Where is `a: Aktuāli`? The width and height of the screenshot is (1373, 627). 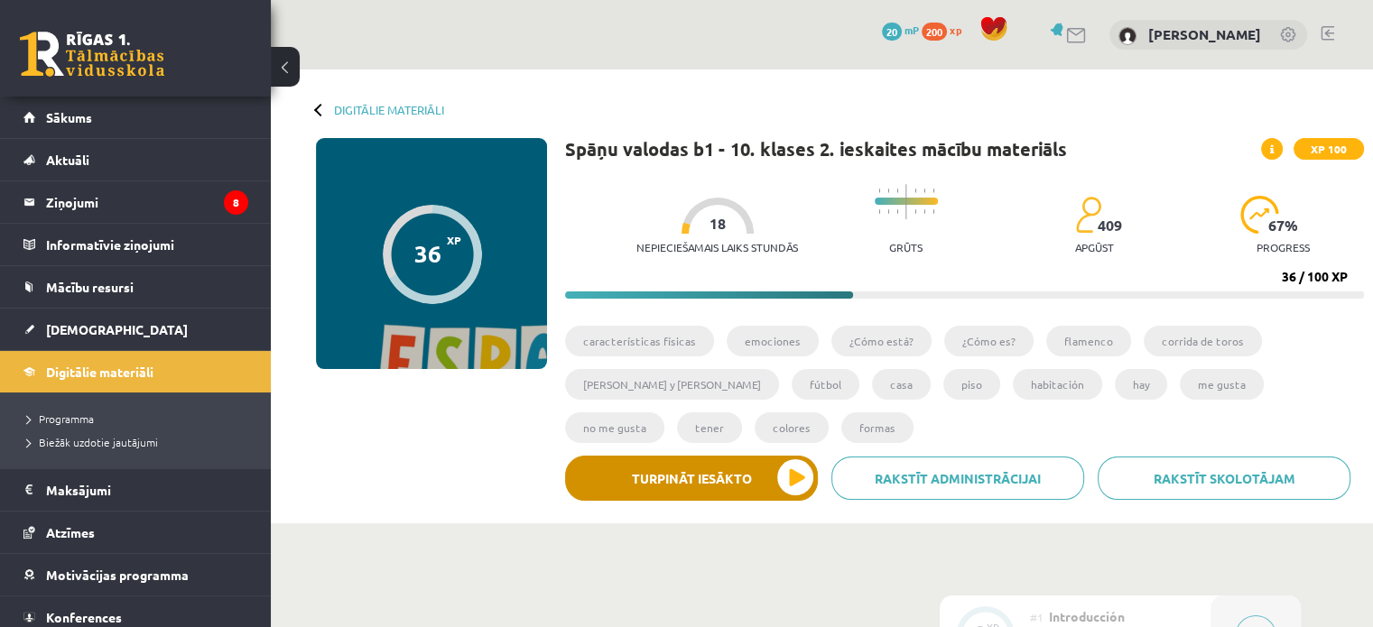
a: Aktuāli is located at coordinates (135, 160).